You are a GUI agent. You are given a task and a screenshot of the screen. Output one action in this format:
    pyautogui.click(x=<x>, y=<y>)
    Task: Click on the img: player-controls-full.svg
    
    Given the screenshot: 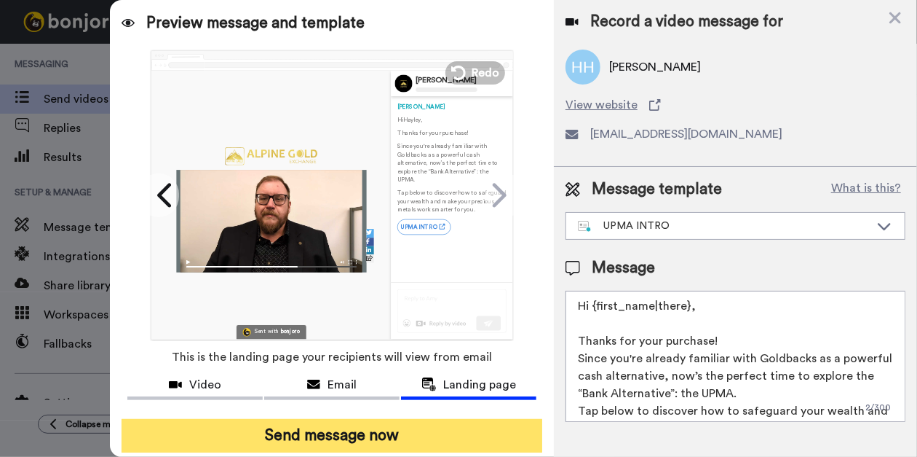 What is the action you would take?
    pyautogui.click(x=271, y=263)
    